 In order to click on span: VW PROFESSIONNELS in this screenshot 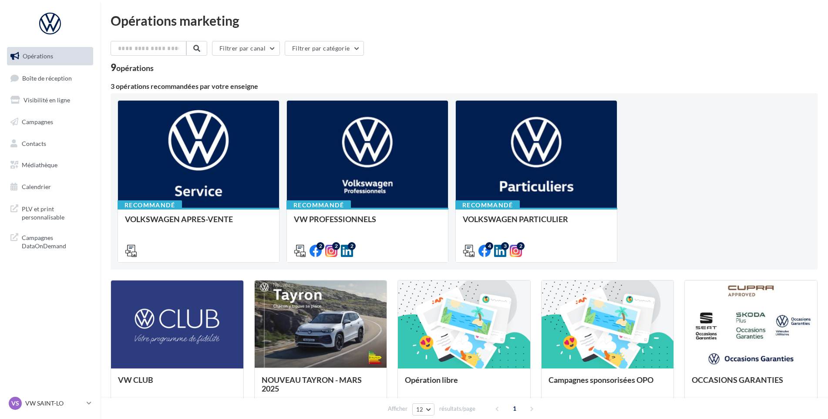, I will do `click(335, 219)`.